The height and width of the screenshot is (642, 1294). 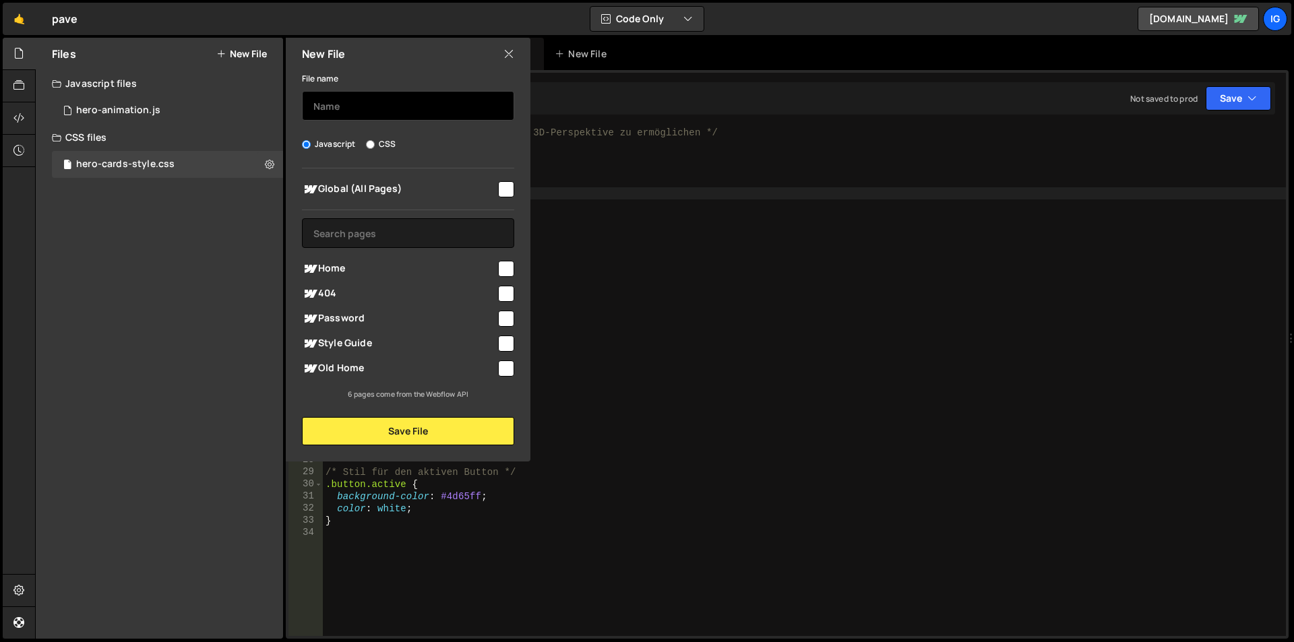 What do you see at coordinates (370, 144) in the screenshot?
I see `input: CSS` at bounding box center [370, 144].